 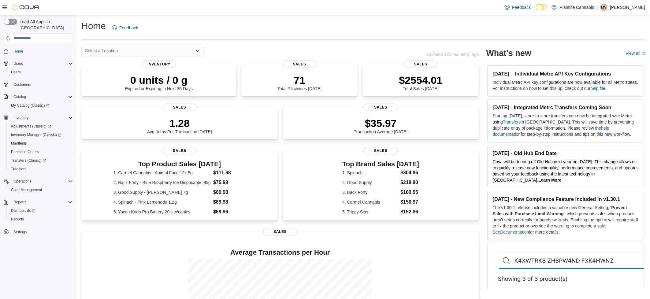 What do you see at coordinates (410, 193) in the screenshot?
I see `dd: $189.95` at bounding box center [410, 193].